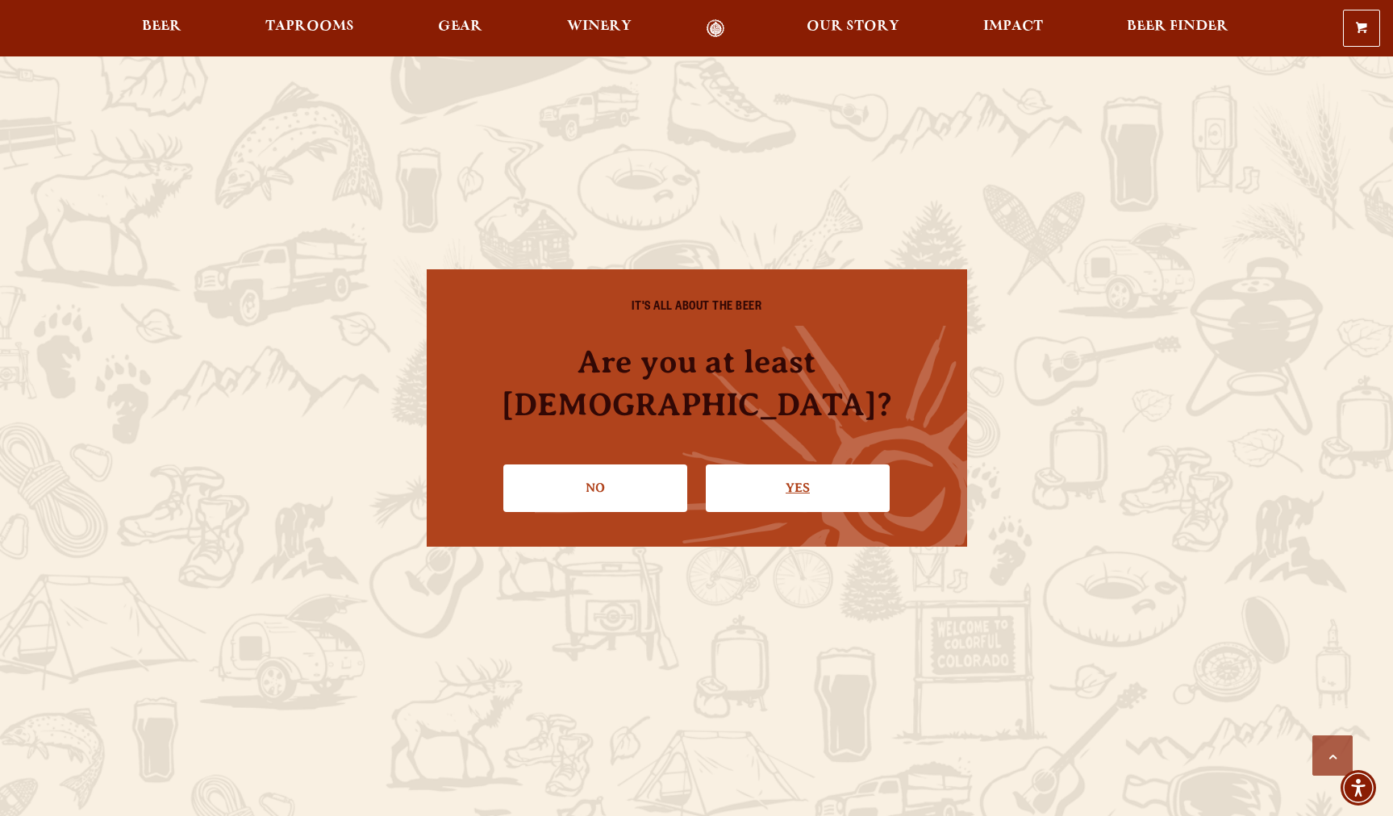 The image size is (1393, 816). Describe the element at coordinates (798, 488) in the screenshot. I see `a: Confirm I'm 21 or older` at that location.